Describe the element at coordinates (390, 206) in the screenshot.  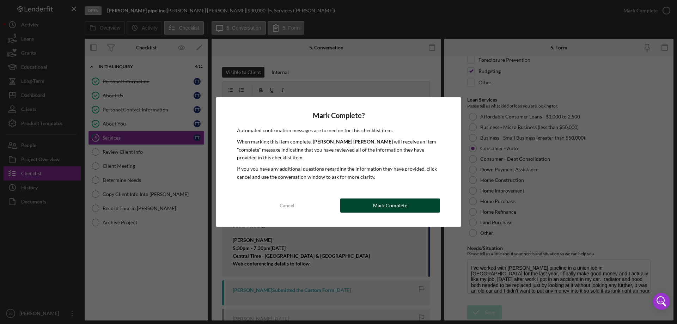
I see `div: Mark Complete` at that location.